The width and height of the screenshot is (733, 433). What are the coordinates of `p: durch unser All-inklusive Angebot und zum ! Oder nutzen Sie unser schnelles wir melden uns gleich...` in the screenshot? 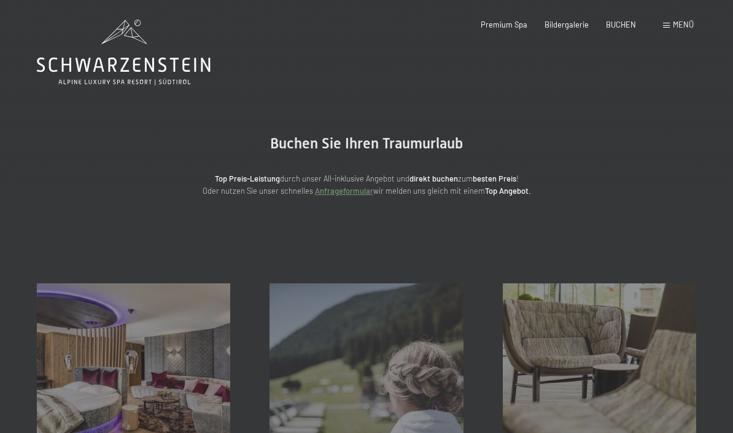 It's located at (367, 185).